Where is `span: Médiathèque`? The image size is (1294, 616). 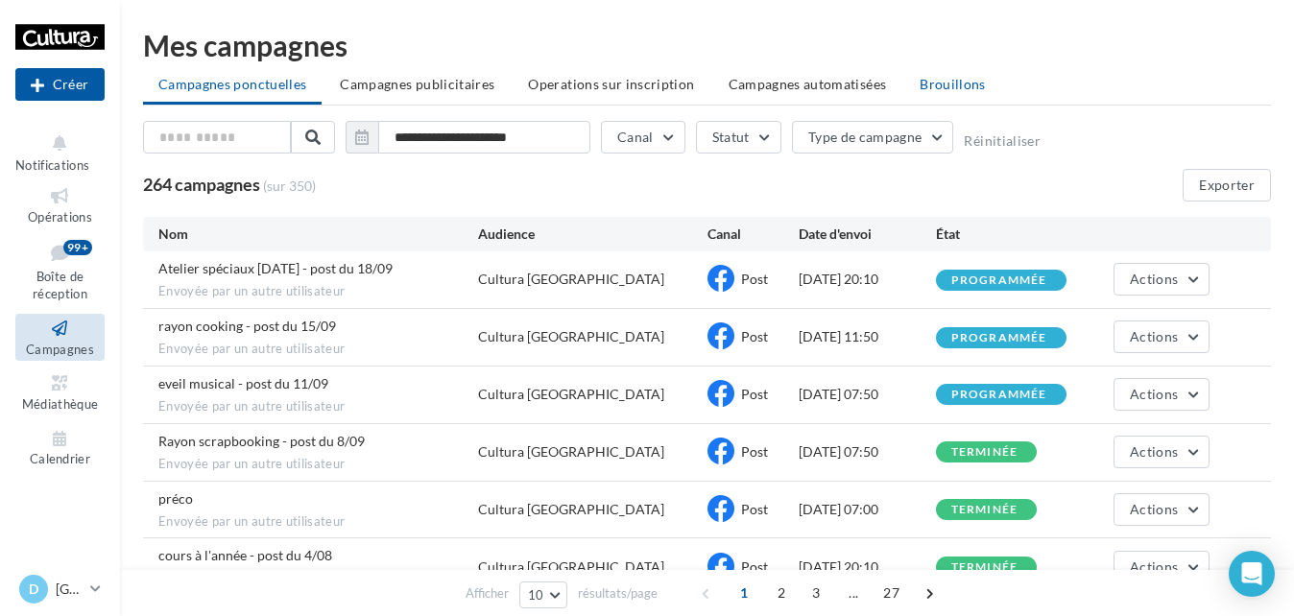
span: Médiathèque is located at coordinates (60, 404).